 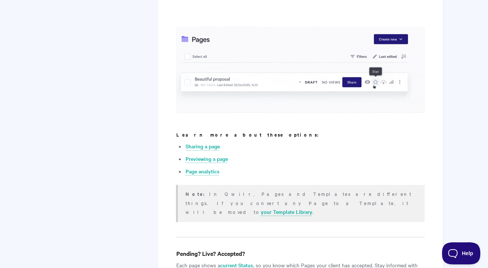 What do you see at coordinates (202, 147) in the screenshot?
I see `a: Sharing a page` at bounding box center [202, 147].